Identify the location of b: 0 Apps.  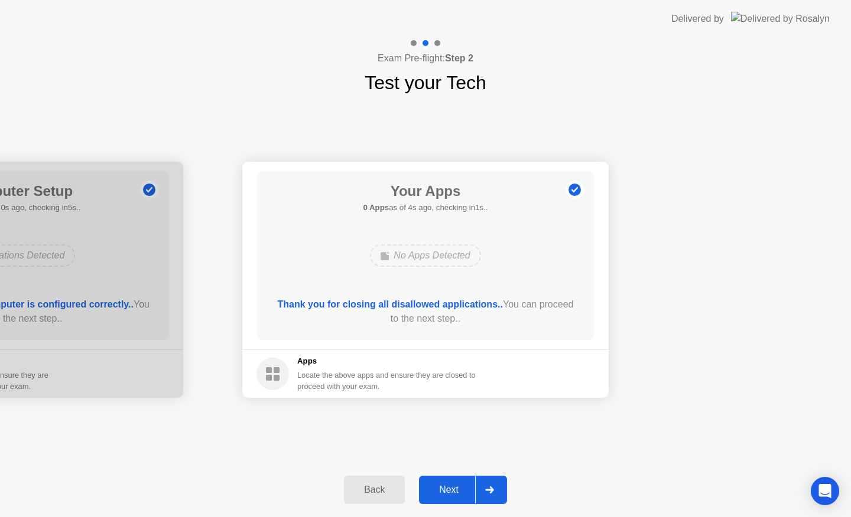
(376, 207).